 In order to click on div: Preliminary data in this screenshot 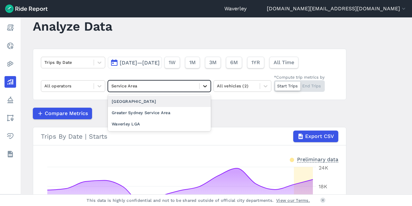, I will do `click(318, 159)`.